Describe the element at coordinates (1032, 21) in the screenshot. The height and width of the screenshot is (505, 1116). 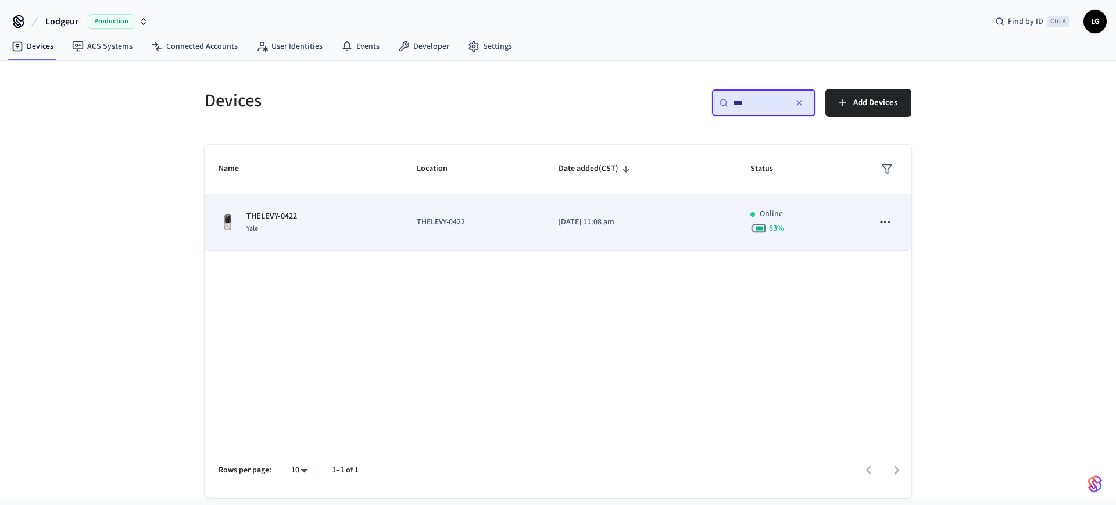
I see `div: Find by IDCtrl K` at that location.